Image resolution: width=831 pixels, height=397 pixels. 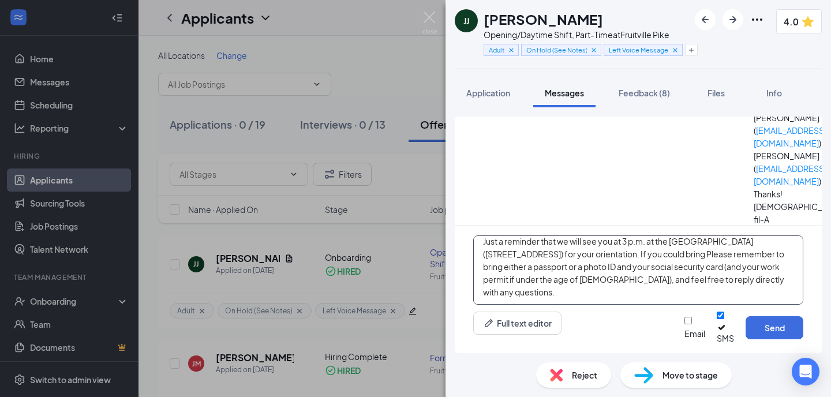 I want to click on span: Move to stage, so click(x=690, y=375).